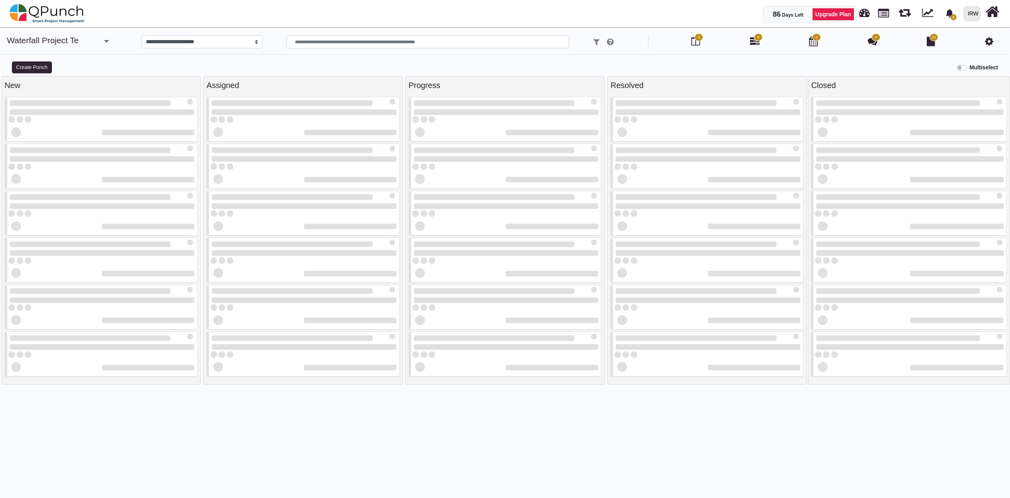  Describe the element at coordinates (872, 41) in the screenshot. I see `i: Punch Discussion` at that location.